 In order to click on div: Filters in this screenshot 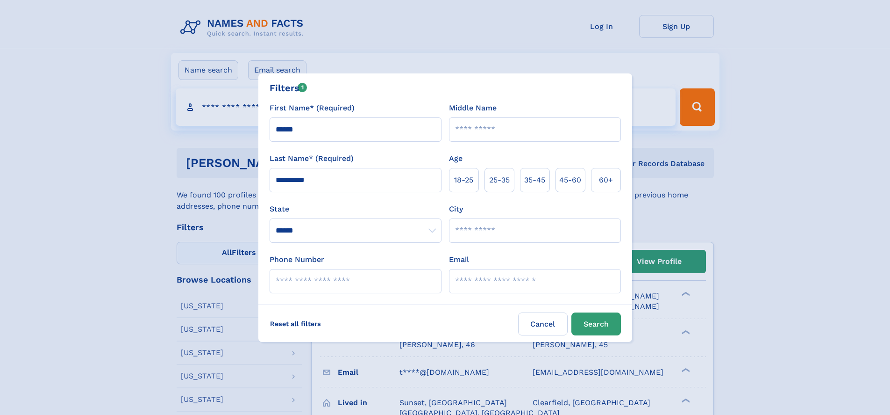, I will do `click(288, 88)`.